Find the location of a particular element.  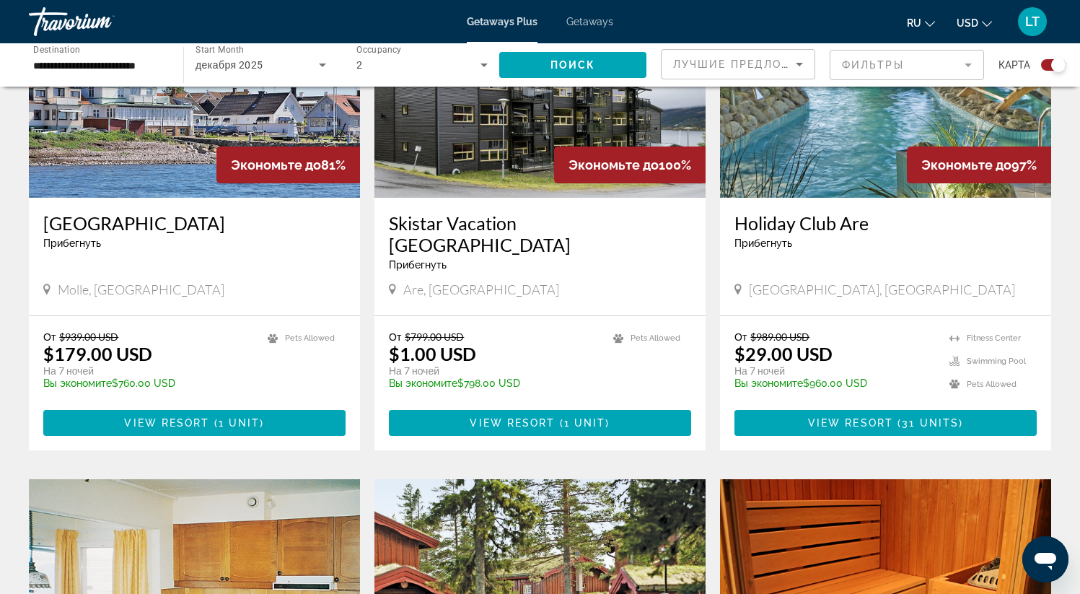

span: декабря 2025 is located at coordinates (229, 65).